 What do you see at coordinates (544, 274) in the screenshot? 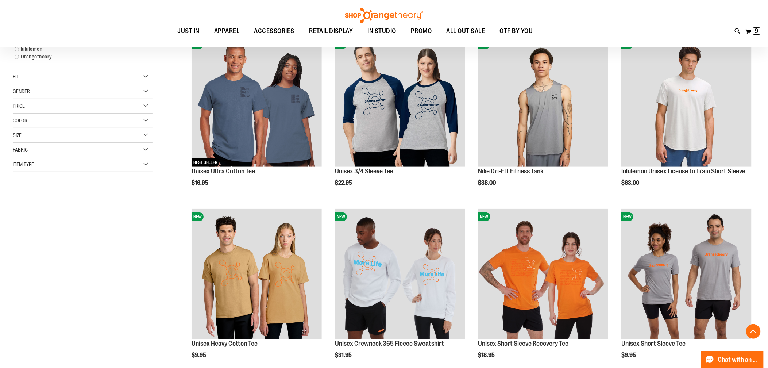
I see `img: Unisex Short Sleeve Recovery Tee` at bounding box center [544, 274].